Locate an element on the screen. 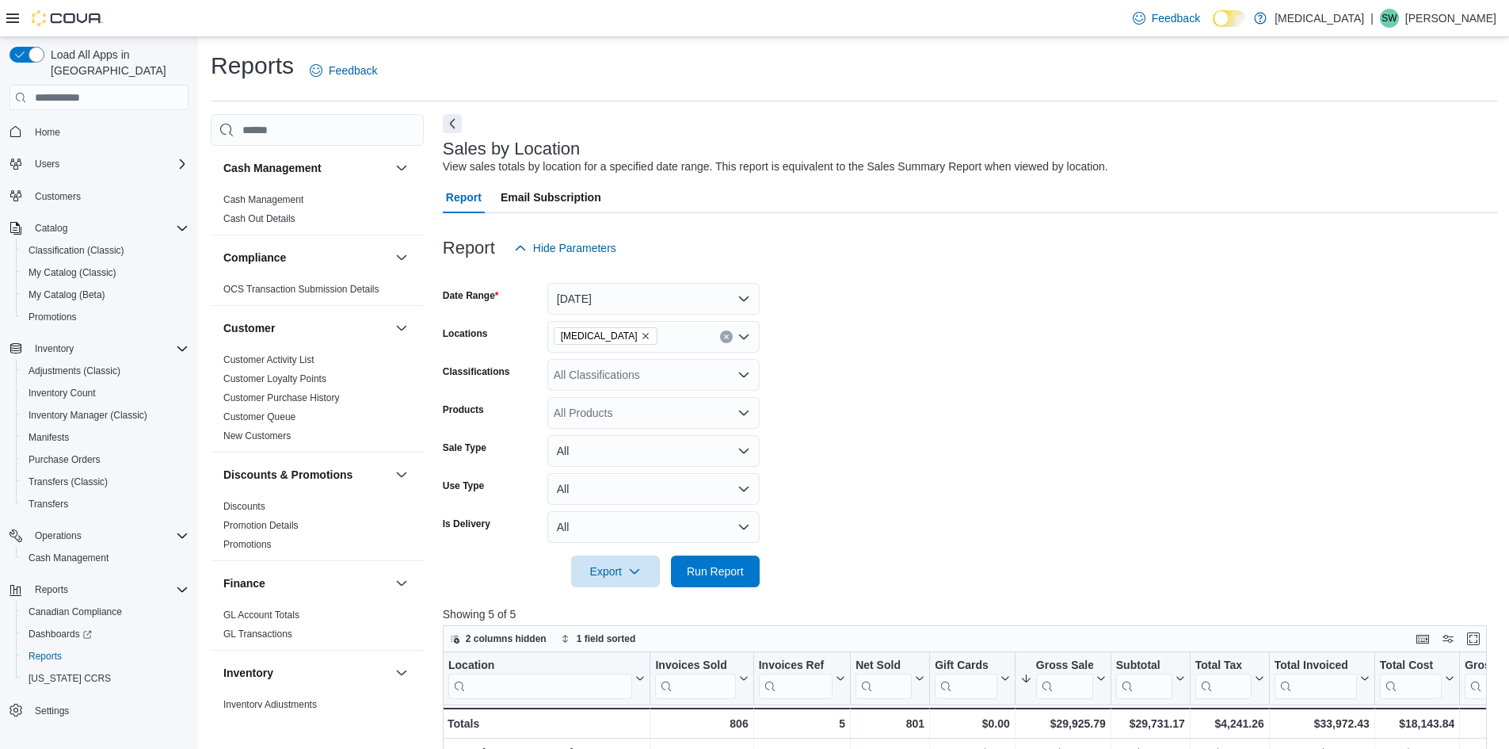 This screenshot has height=749, width=1509. span: 2 columns hidden is located at coordinates (506, 638).